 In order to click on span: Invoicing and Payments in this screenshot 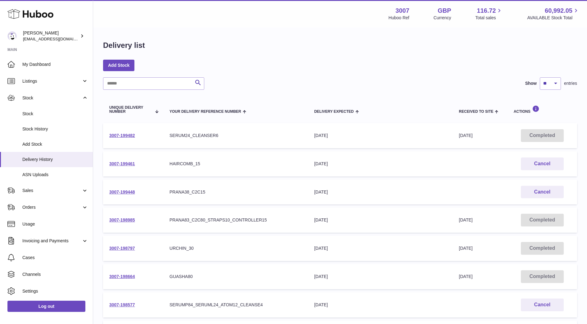, I will do `click(52, 241)`.